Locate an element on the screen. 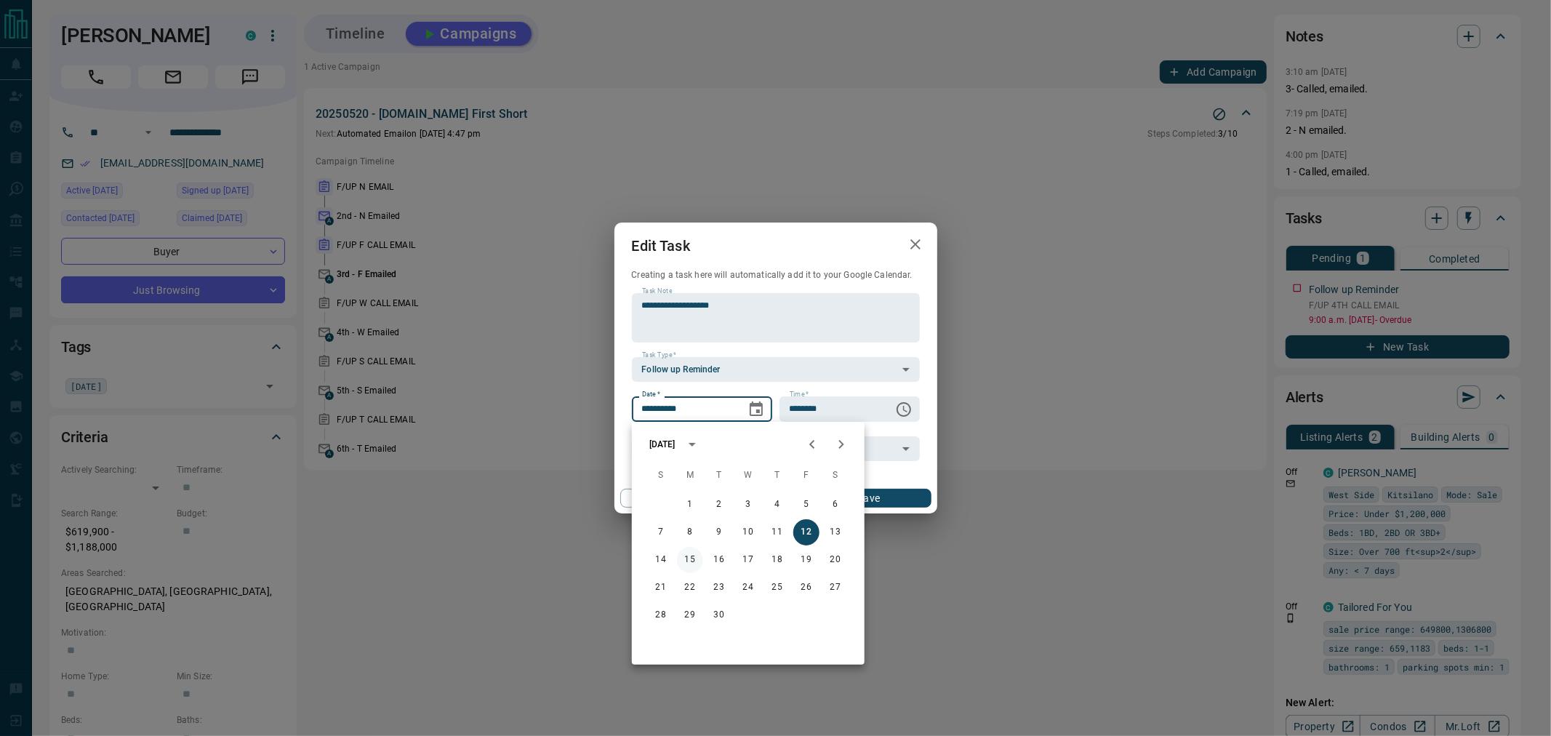  button: 10 is located at coordinates (748, 532).